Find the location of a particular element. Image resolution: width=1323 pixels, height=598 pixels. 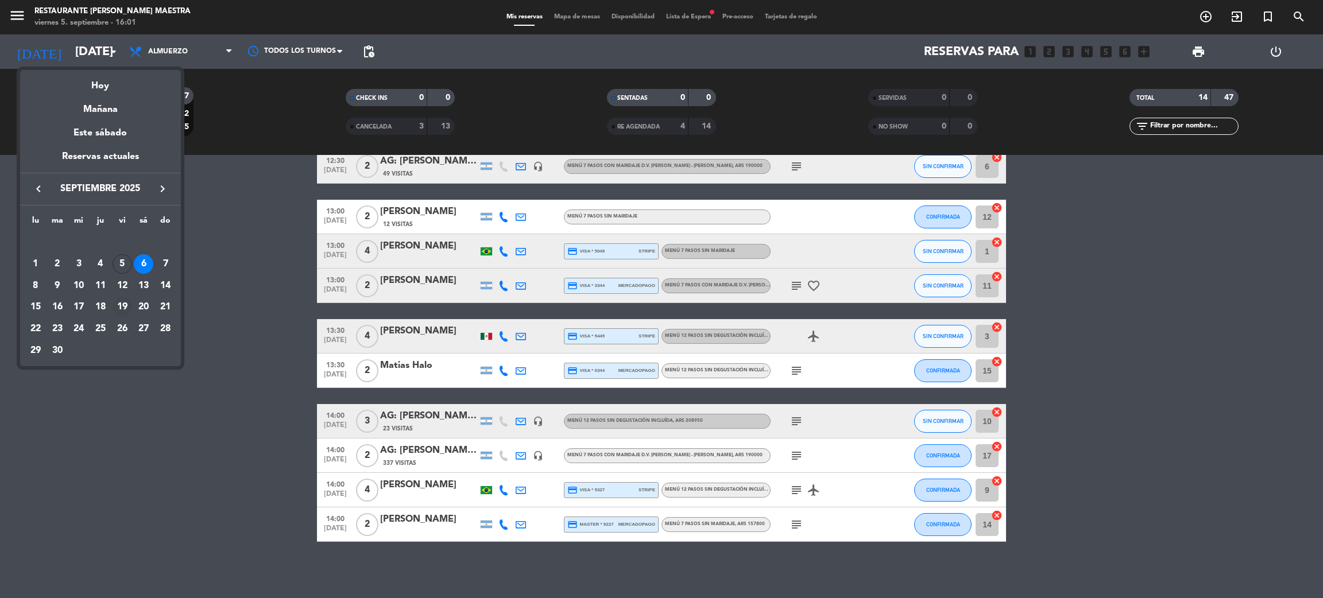

th: lunes is located at coordinates (36, 223).